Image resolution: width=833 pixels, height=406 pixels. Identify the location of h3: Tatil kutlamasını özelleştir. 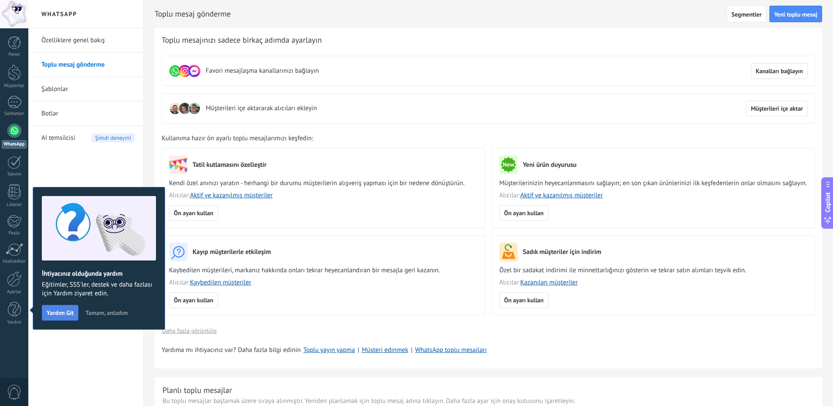
(230, 165).